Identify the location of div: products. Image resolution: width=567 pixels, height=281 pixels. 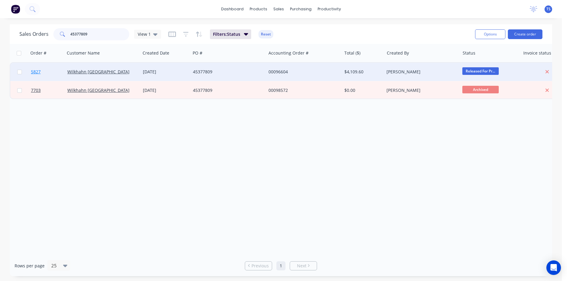
(259, 9).